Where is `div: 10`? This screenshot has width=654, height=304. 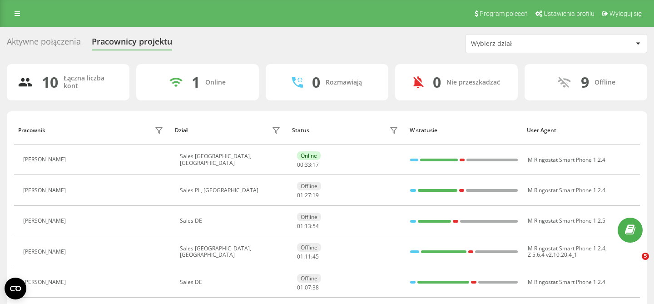 div: 10 is located at coordinates (50, 82).